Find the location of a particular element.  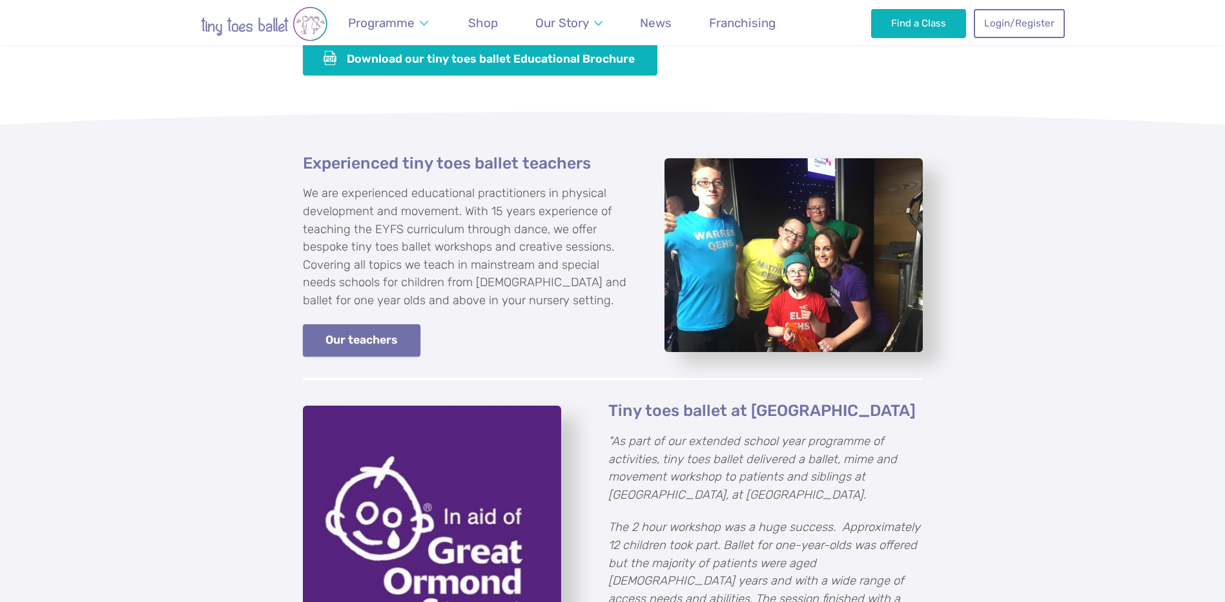

a: Our teachers is located at coordinates (362, 340).